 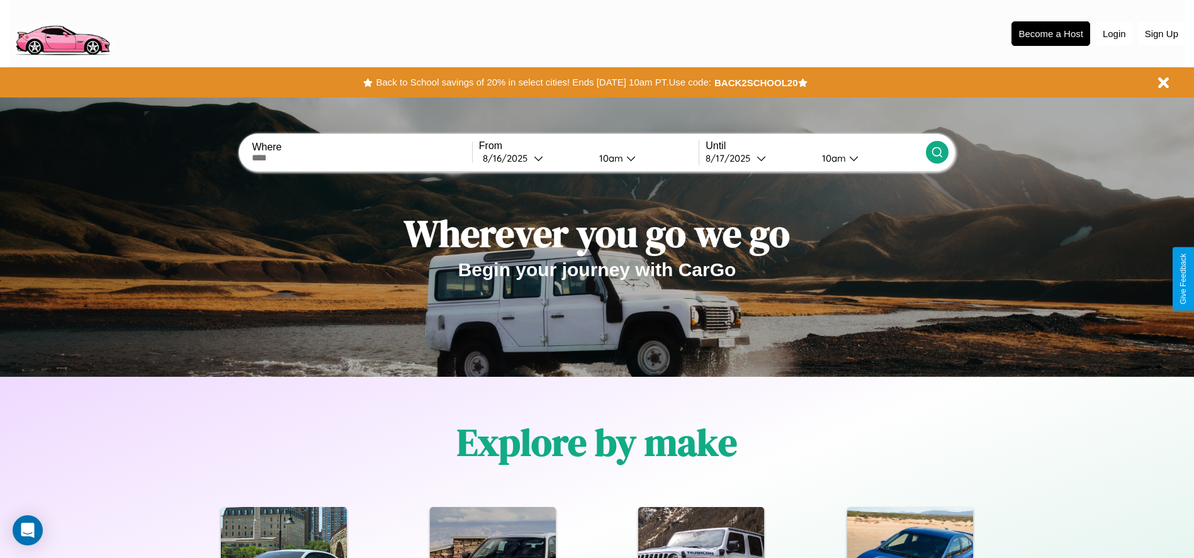 I want to click on label: Where, so click(x=361, y=147).